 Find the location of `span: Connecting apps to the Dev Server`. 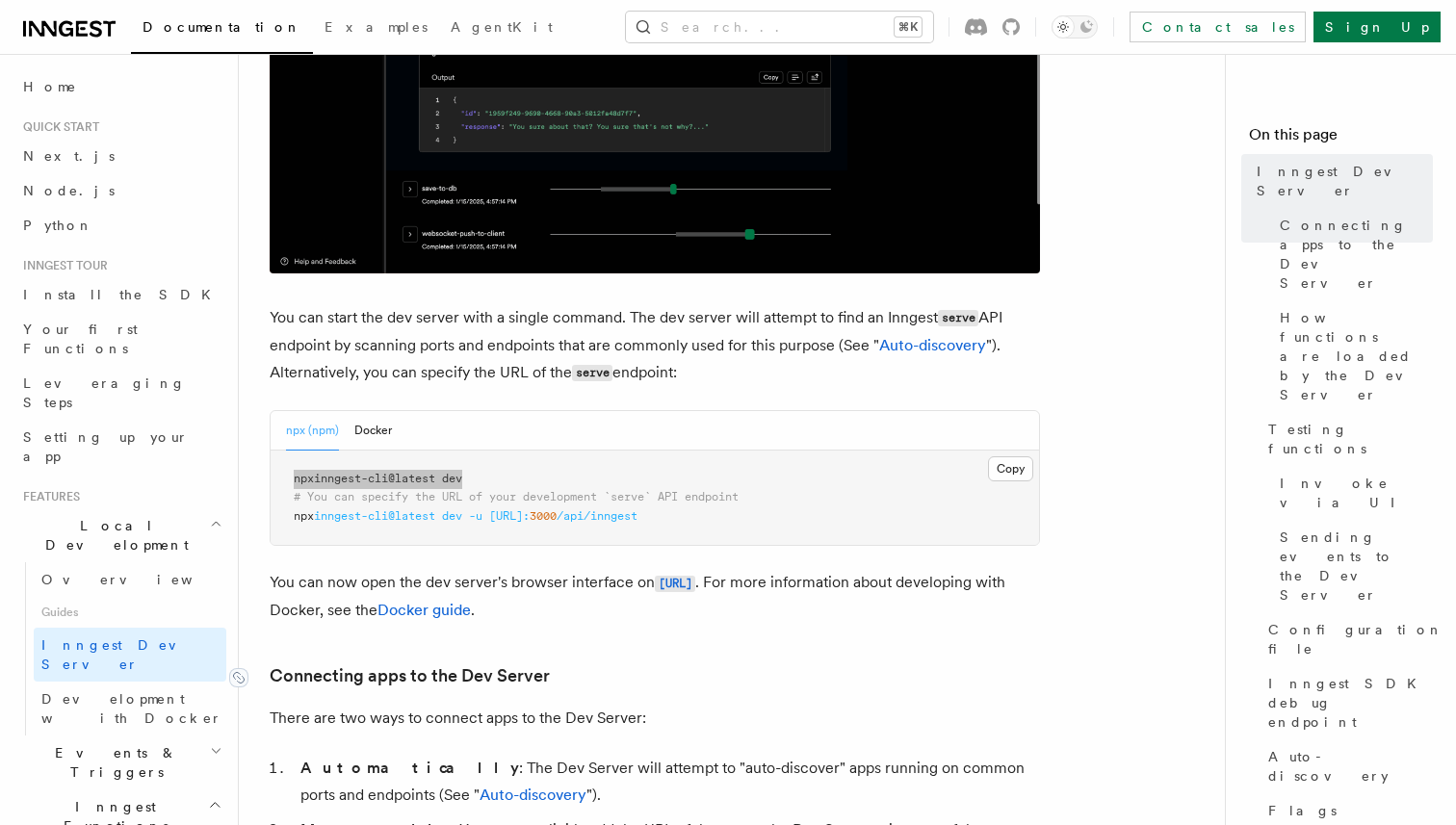

span: Connecting apps to the Dev Server is located at coordinates (1357, 254).